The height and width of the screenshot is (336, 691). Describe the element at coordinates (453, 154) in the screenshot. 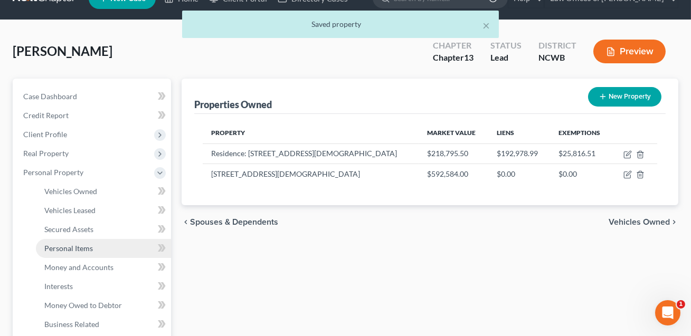

I see `td: $218,795.50` at that location.